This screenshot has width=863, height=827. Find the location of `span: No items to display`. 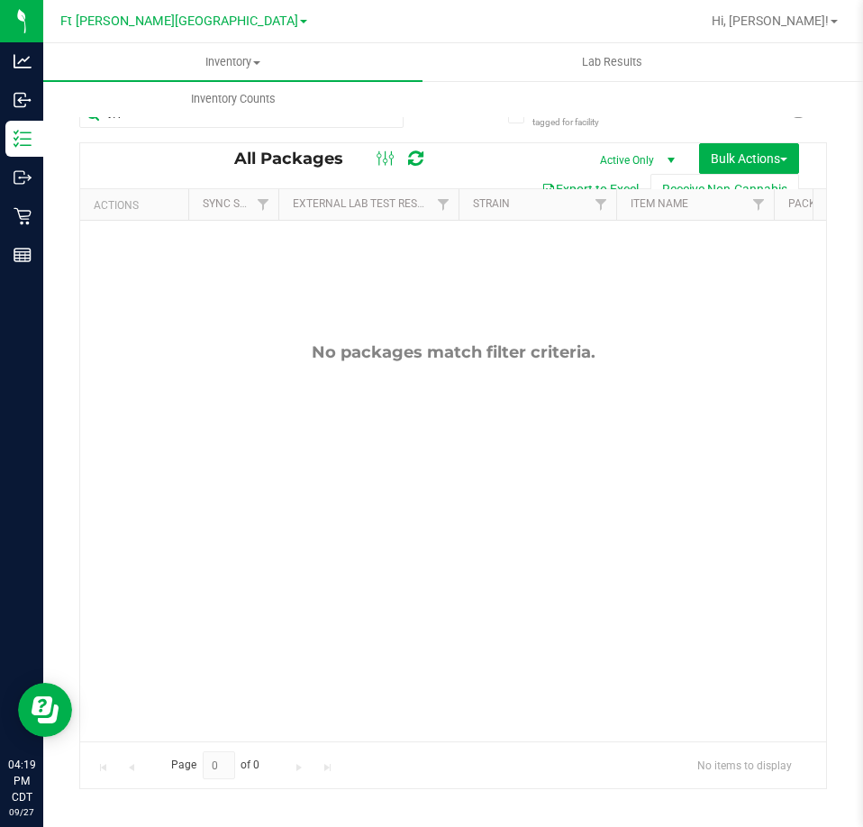

span: No items to display is located at coordinates (744, 765).